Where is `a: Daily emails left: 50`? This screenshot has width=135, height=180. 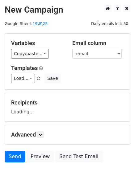 a: Daily emails left: 50 is located at coordinates (110, 23).